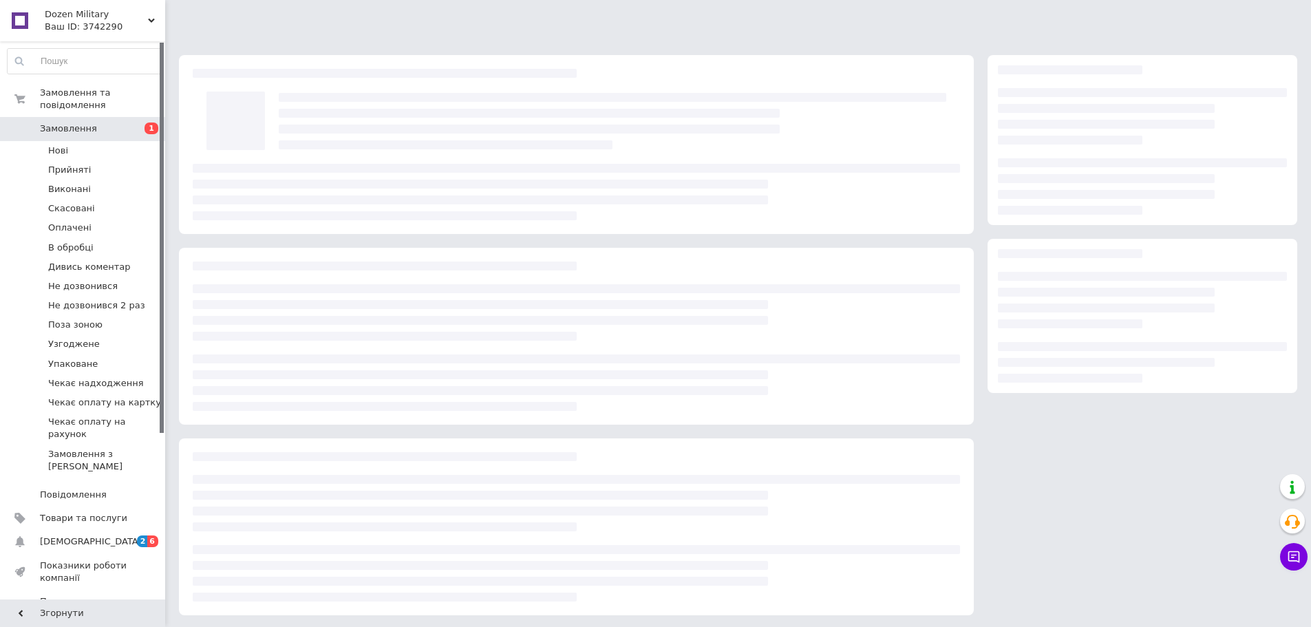  What do you see at coordinates (69, 228) in the screenshot?
I see `span: Оплачені` at bounding box center [69, 228].